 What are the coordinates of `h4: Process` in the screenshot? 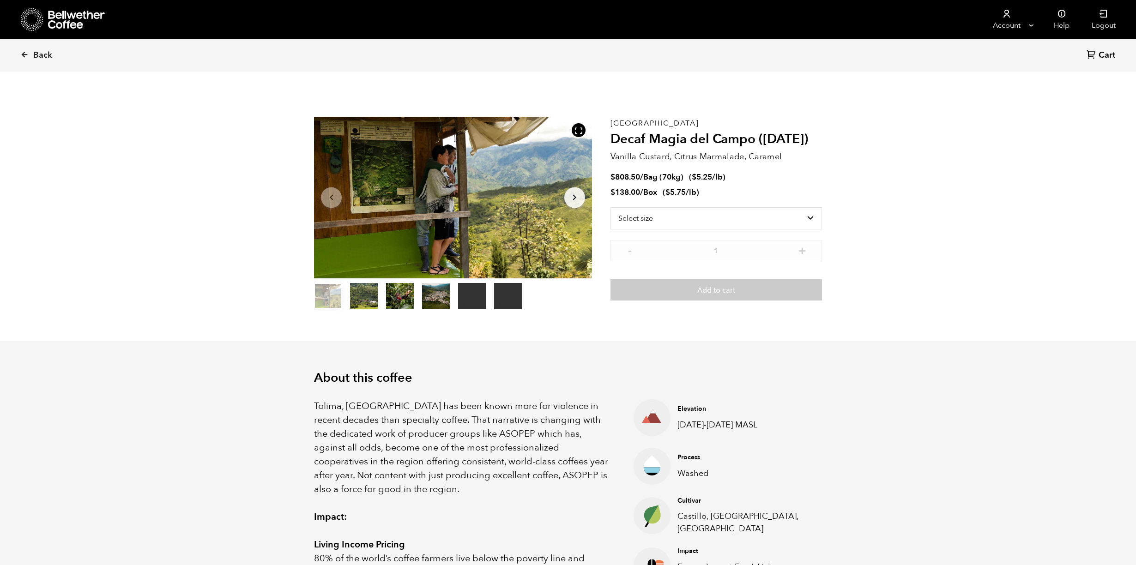 It's located at (742, 457).